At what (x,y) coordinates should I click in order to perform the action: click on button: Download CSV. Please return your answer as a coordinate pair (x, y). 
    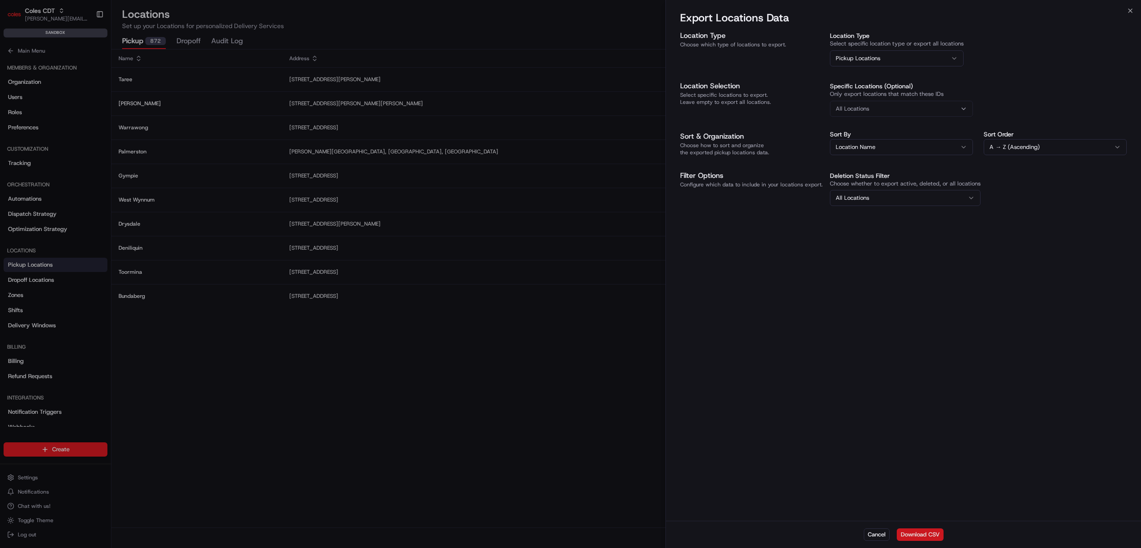
    Looking at the image, I should click on (920, 535).